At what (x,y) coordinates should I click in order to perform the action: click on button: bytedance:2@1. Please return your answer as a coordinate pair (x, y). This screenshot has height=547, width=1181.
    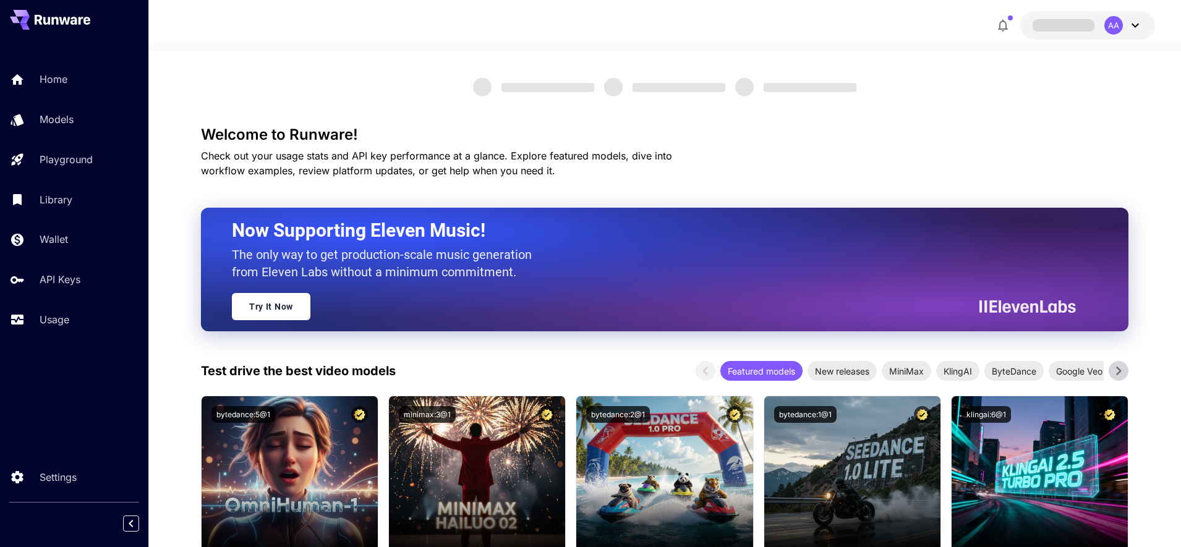
    Looking at the image, I should click on (618, 414).